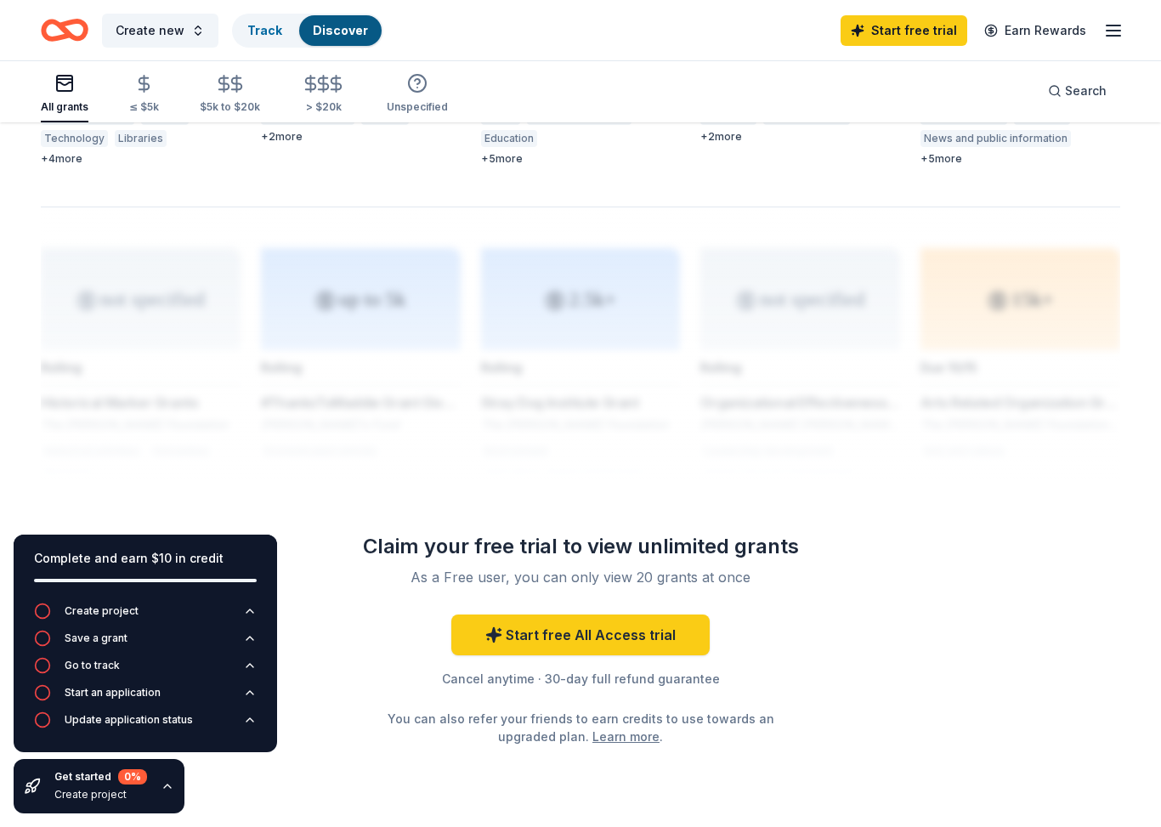 The height and width of the screenshot is (827, 1161). I want to click on div: + 4 more, so click(140, 159).